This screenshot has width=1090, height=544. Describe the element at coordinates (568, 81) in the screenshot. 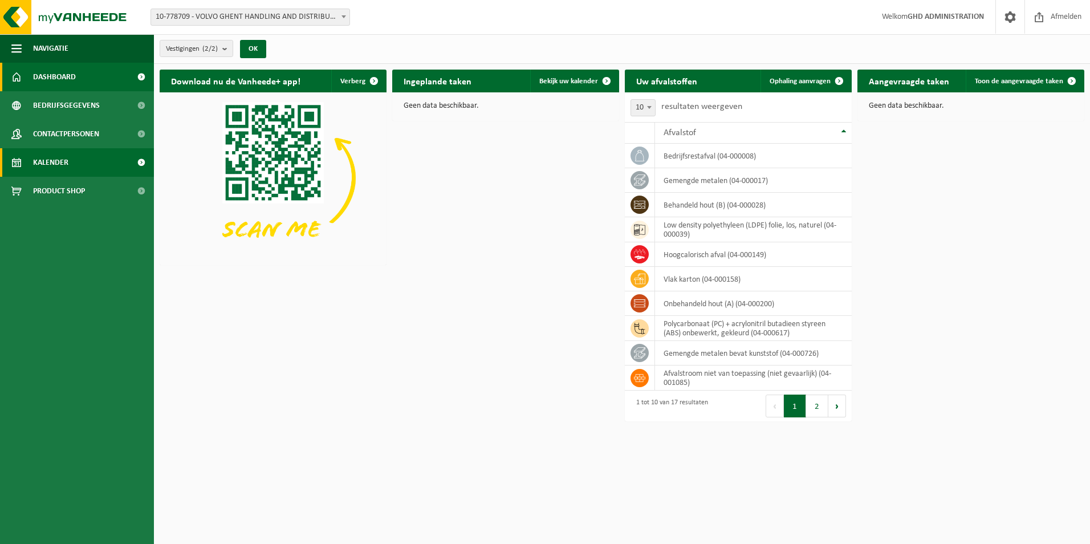

I see `span: Bekijk uw kalender` at that location.